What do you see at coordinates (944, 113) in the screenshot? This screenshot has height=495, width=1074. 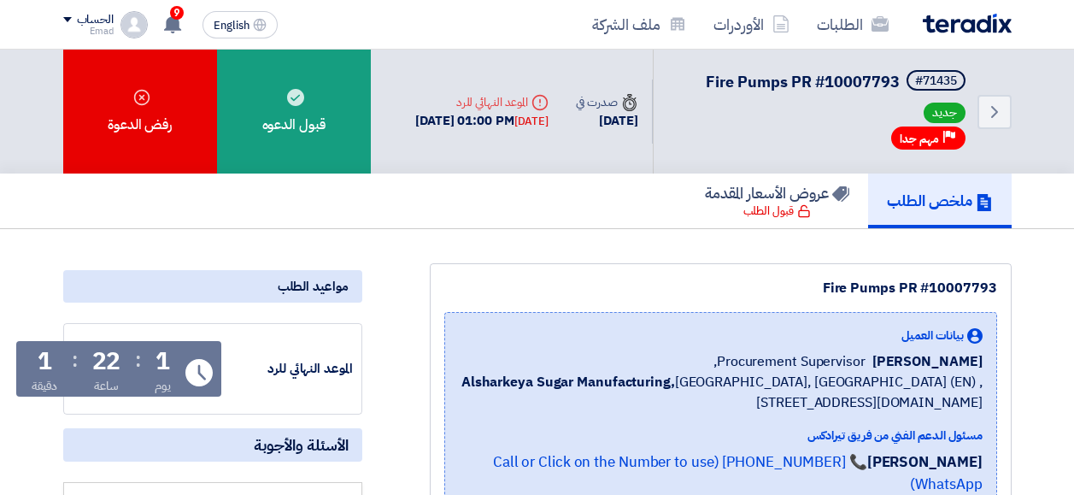 I see `span: جديد` at bounding box center [944, 113].